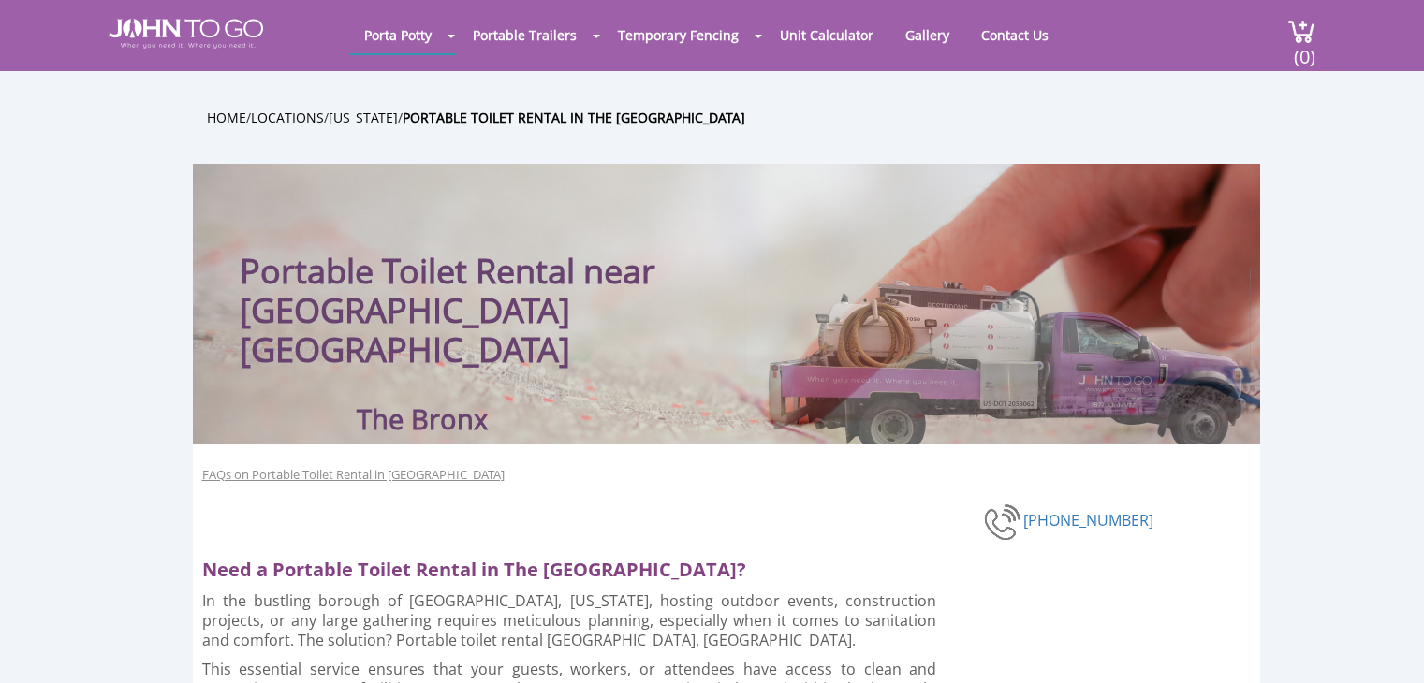 The height and width of the screenshot is (683, 1424). I want to click on a: Contact Us, so click(1015, 35).